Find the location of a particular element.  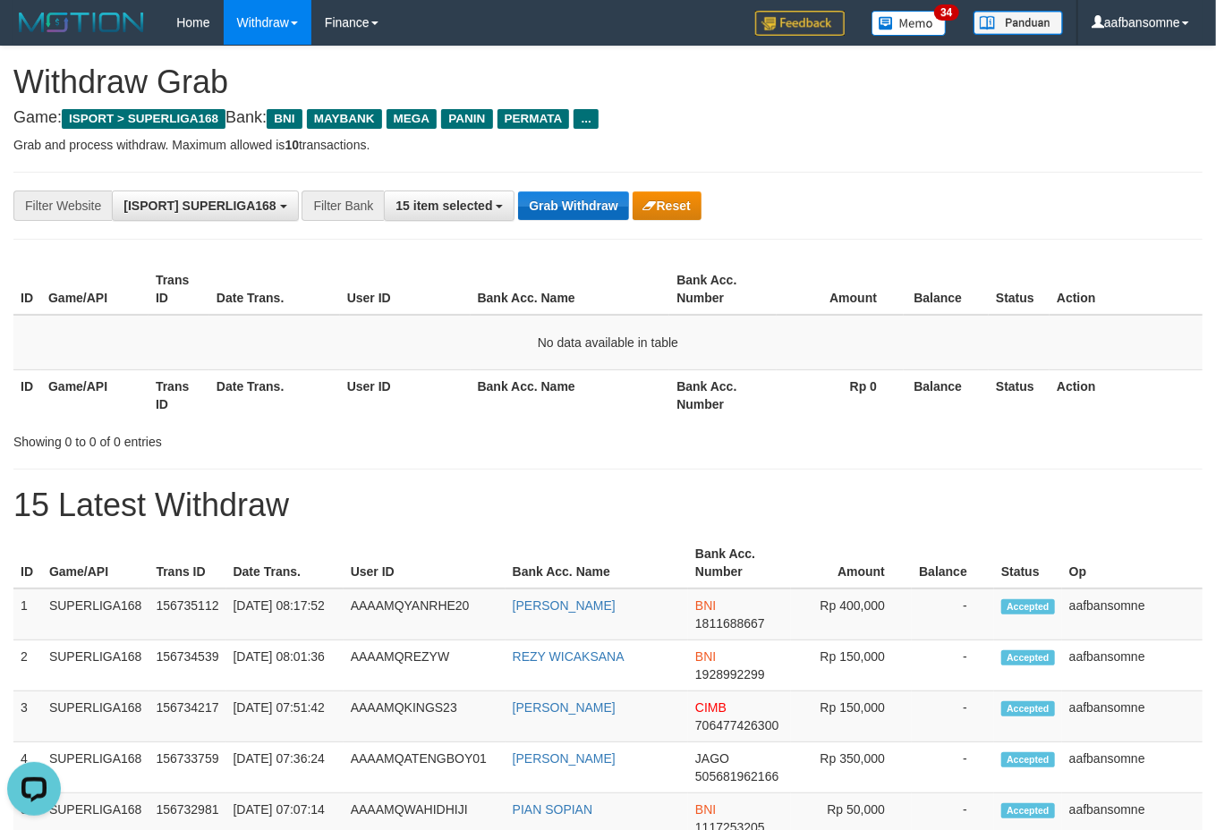

span: PANIN is located at coordinates (466, 119).